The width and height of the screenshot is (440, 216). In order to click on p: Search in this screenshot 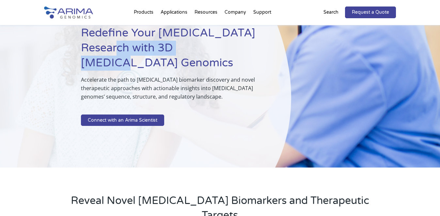, I will do `click(331, 12)`.